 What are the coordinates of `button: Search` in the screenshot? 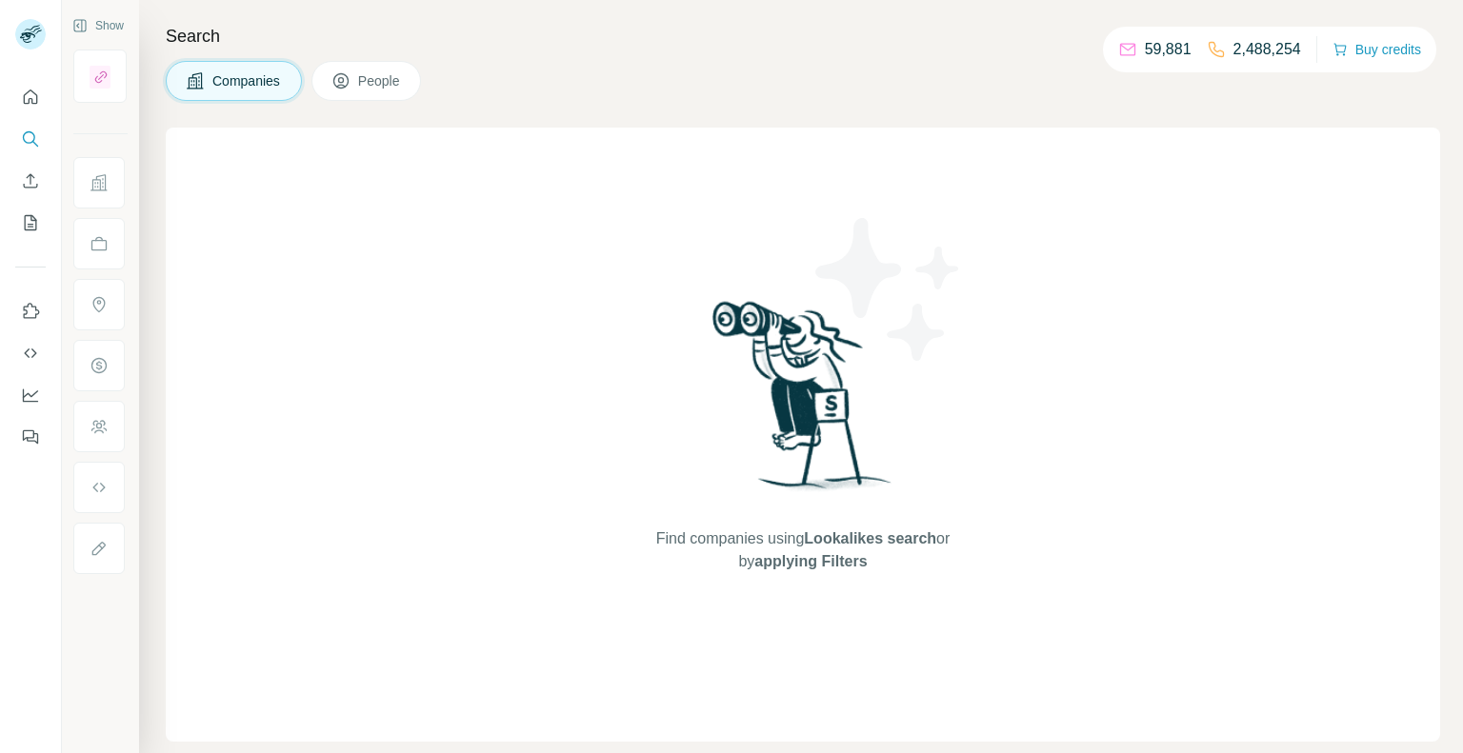 It's located at (30, 139).